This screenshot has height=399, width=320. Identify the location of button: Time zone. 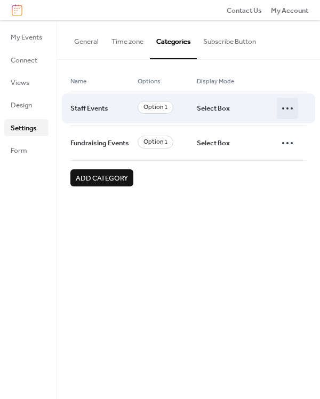
(128, 39).